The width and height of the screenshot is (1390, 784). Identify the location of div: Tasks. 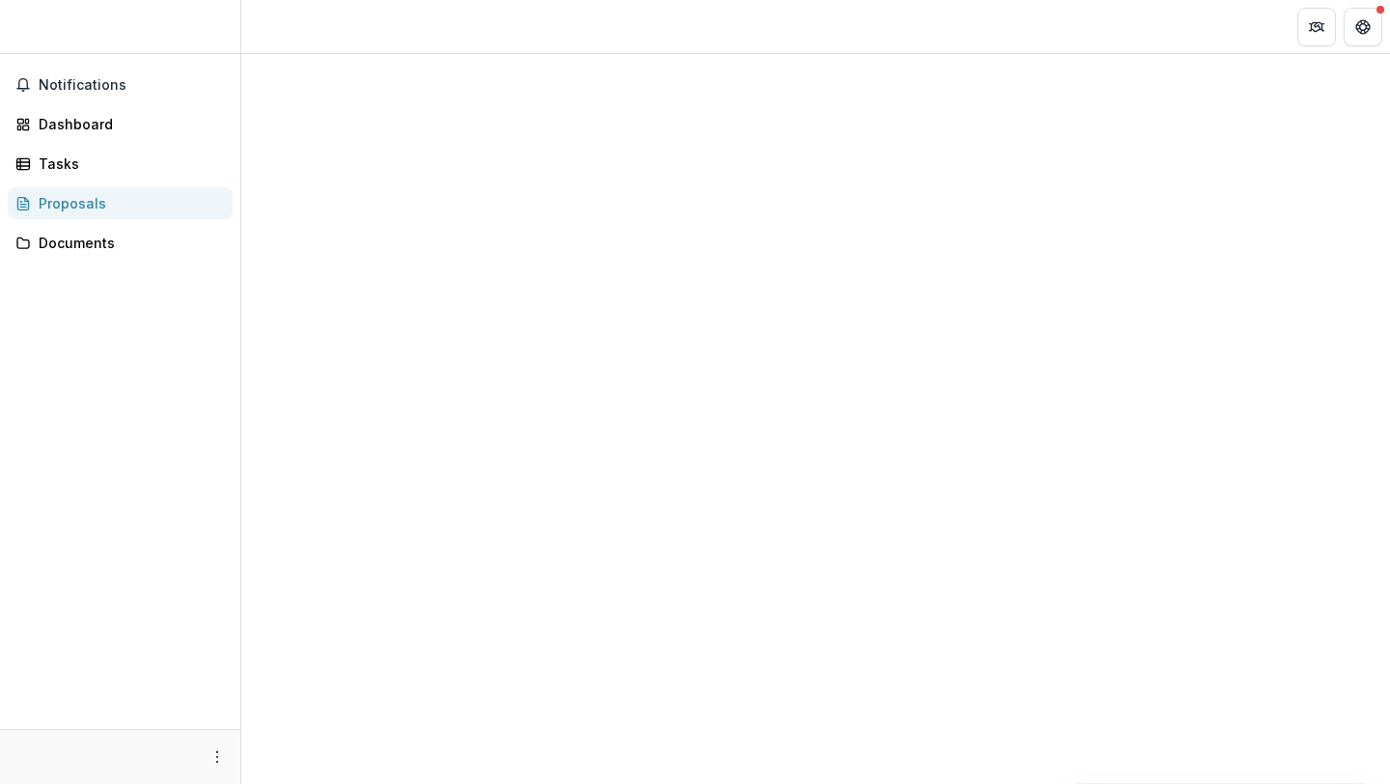
(127, 163).